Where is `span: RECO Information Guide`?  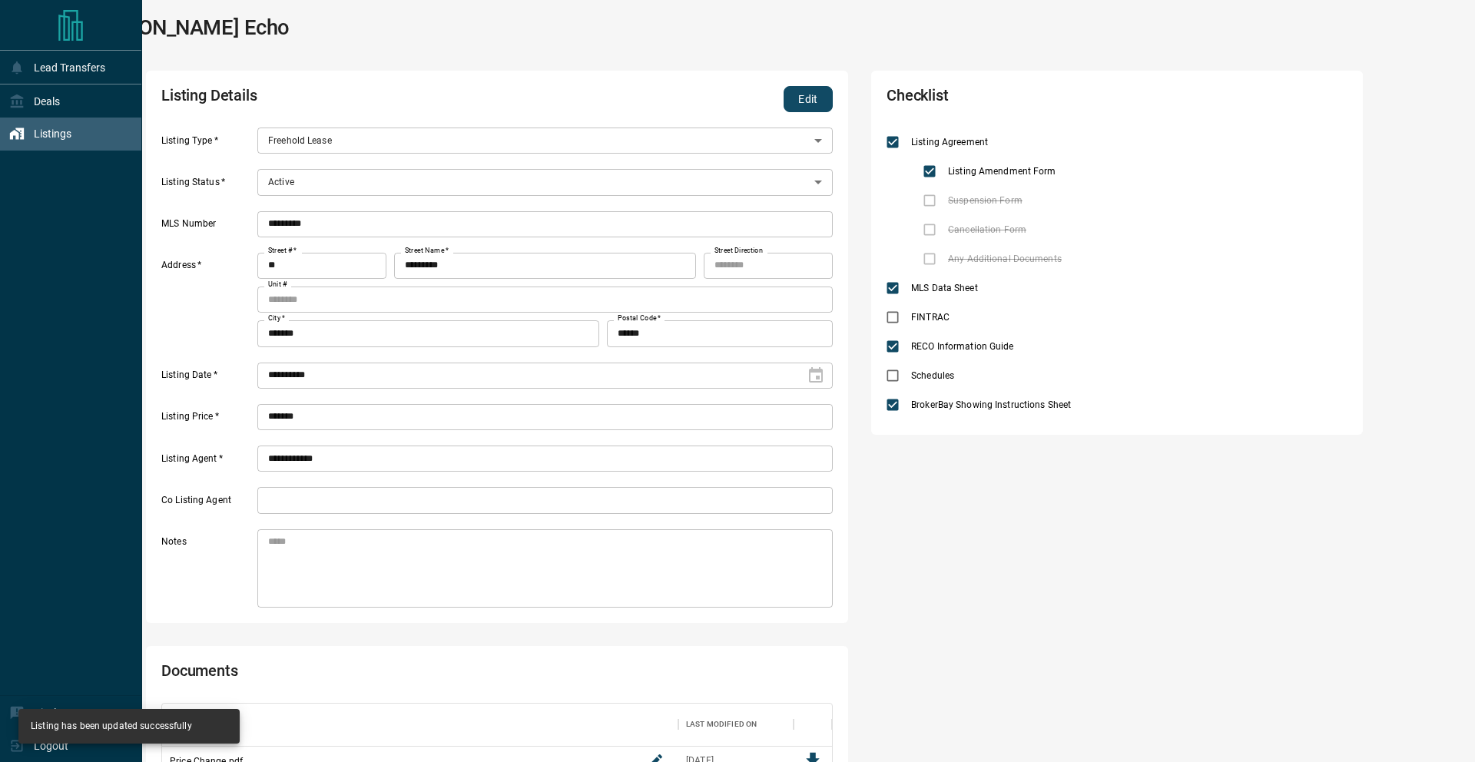
span: RECO Information Guide is located at coordinates (962, 346).